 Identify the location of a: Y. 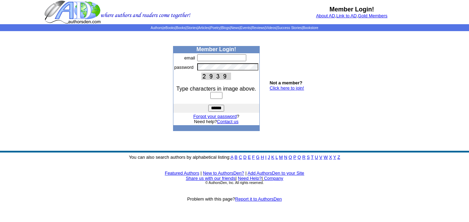
(335, 157).